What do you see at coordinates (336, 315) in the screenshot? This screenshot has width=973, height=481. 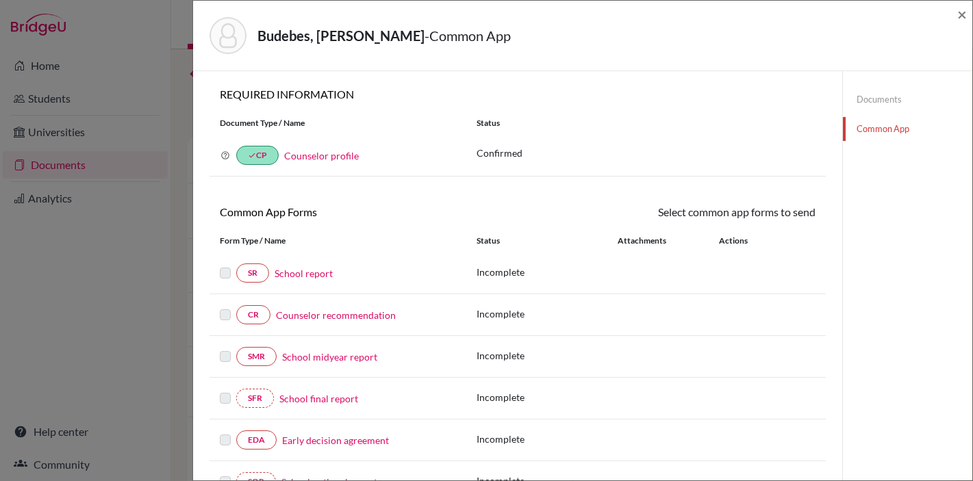 I see `a: Counselor recommendation` at bounding box center [336, 315].